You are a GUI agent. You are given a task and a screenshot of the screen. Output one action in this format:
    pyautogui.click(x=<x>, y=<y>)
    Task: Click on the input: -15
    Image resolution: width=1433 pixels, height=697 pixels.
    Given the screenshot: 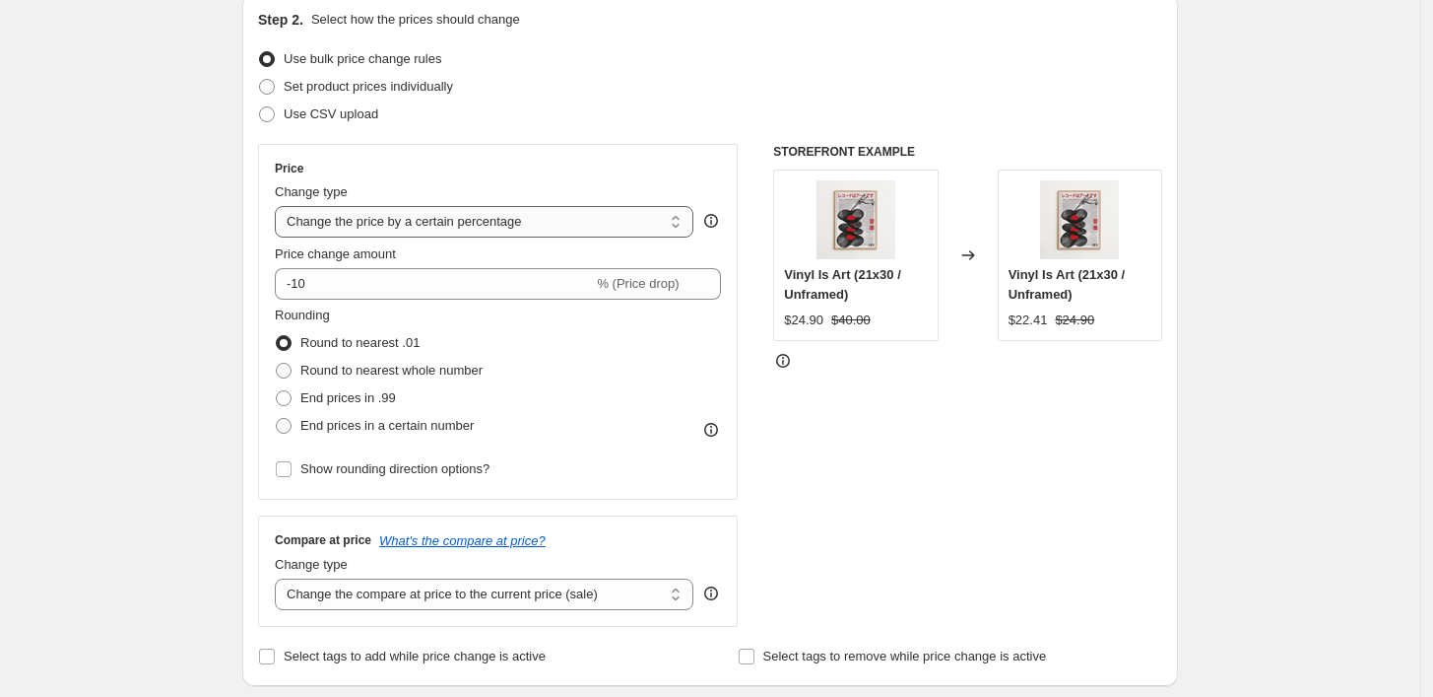 What is the action you would take?
    pyautogui.click(x=433, y=284)
    